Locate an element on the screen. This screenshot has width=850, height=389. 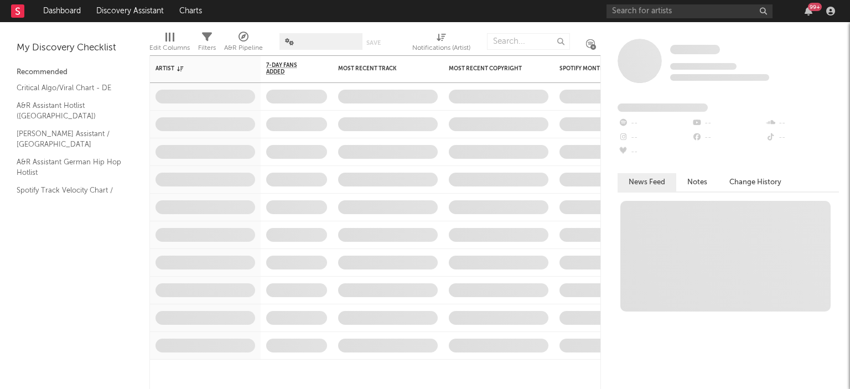
button: Filter by Artist is located at coordinates (250, 69).